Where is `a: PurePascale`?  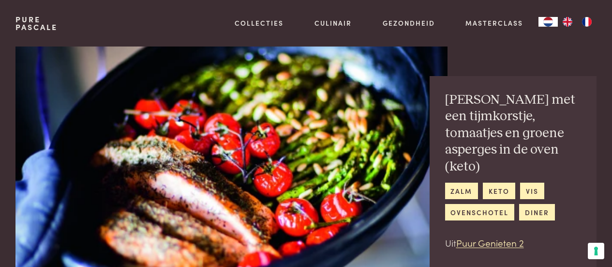
a: PurePascale is located at coordinates (36, 23).